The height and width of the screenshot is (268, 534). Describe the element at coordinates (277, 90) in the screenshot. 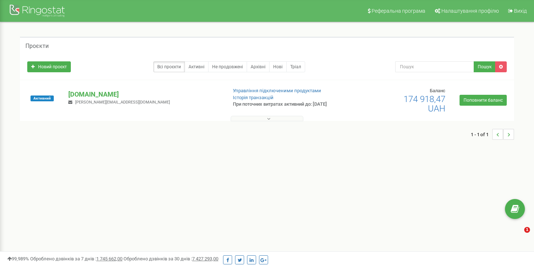

I see `a: Управління підключеними продуктами` at that location.